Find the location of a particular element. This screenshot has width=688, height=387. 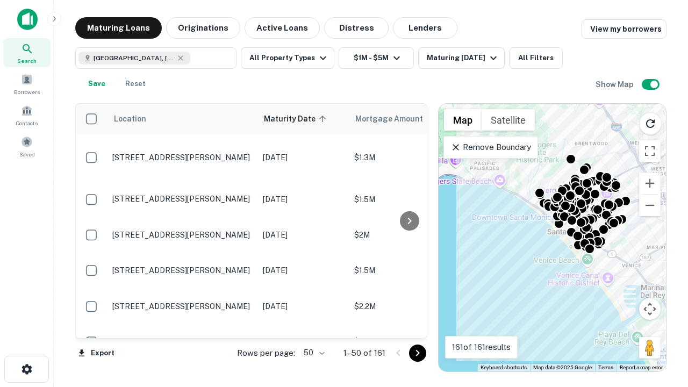

button: Zoom out is located at coordinates (650, 205).